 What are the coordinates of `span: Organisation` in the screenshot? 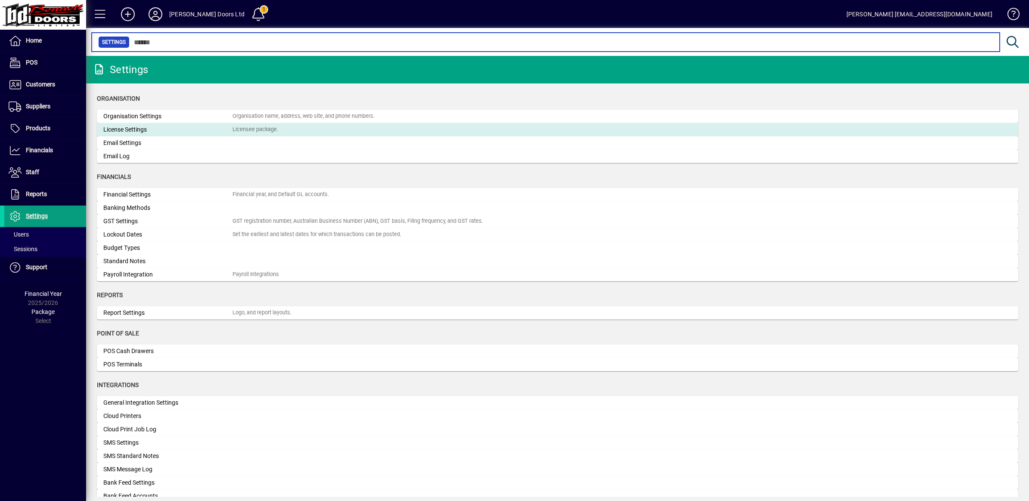 It's located at (118, 99).